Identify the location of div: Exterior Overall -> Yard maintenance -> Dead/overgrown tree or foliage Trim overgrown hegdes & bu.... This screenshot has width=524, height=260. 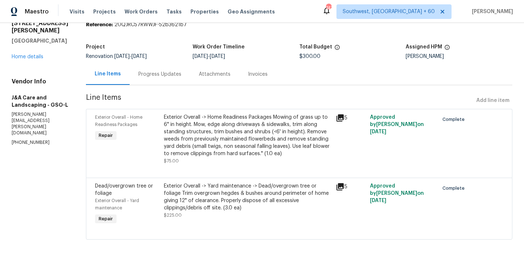
(248, 197).